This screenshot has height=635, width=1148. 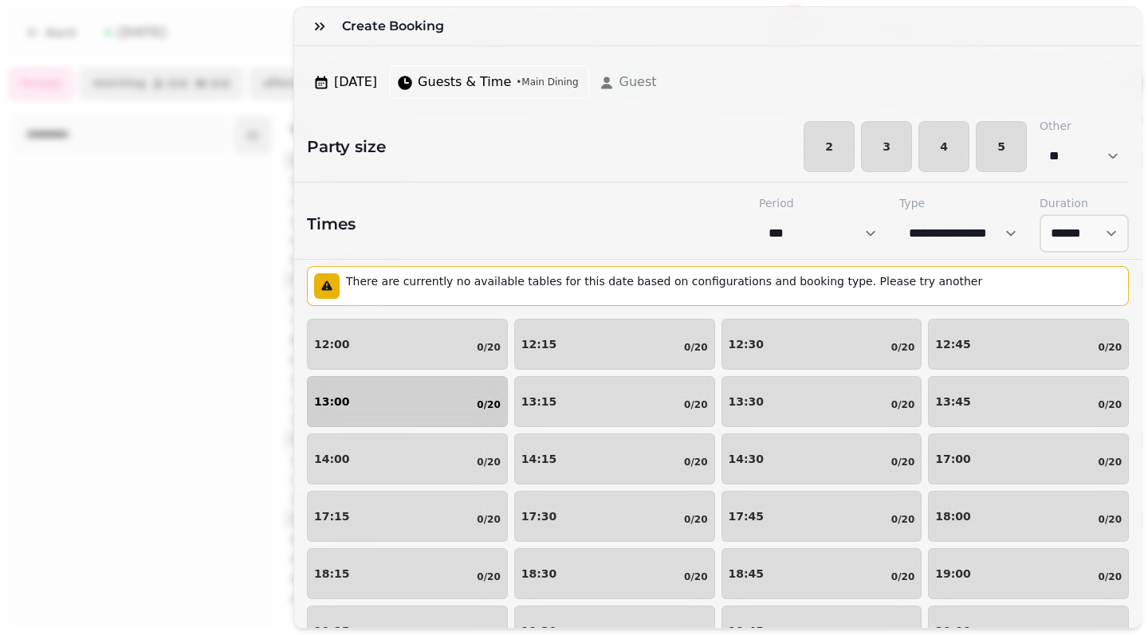 I want to click on button: 18:000/20, so click(x=1028, y=517).